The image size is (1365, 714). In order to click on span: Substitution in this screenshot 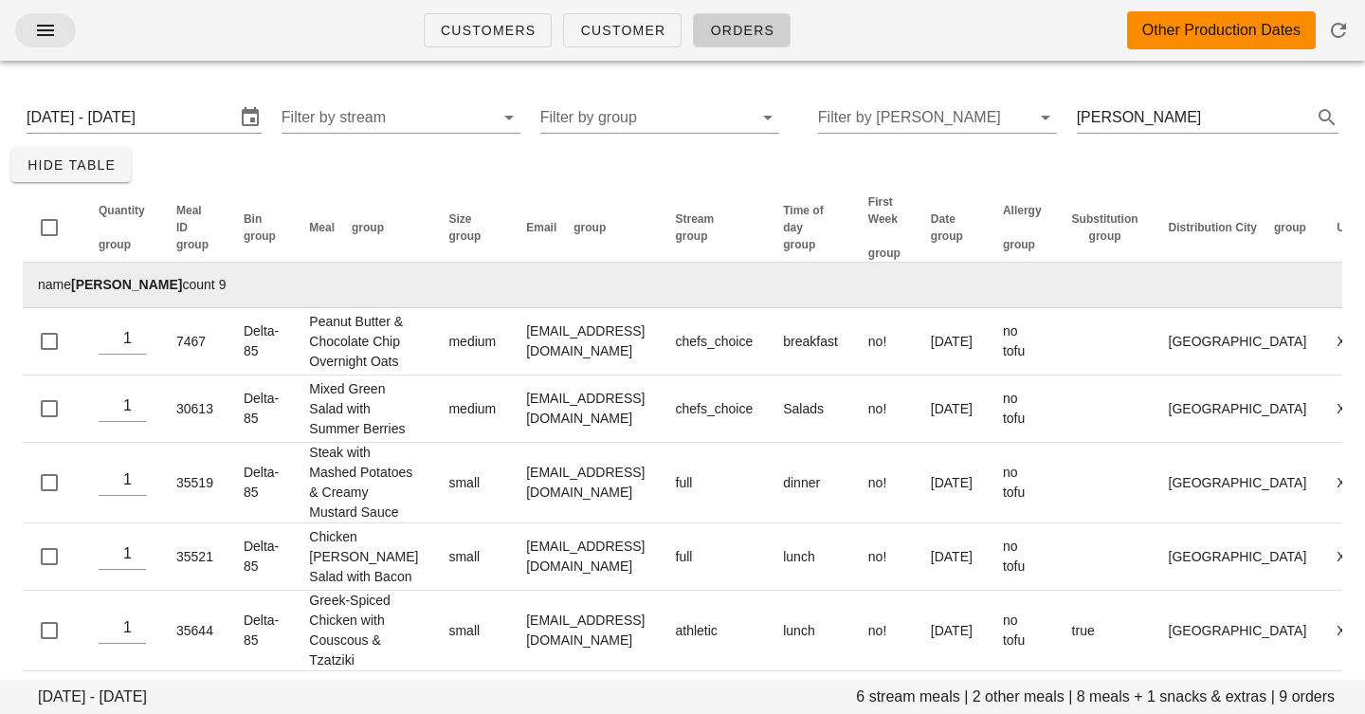, I will do `click(1106, 219)`.